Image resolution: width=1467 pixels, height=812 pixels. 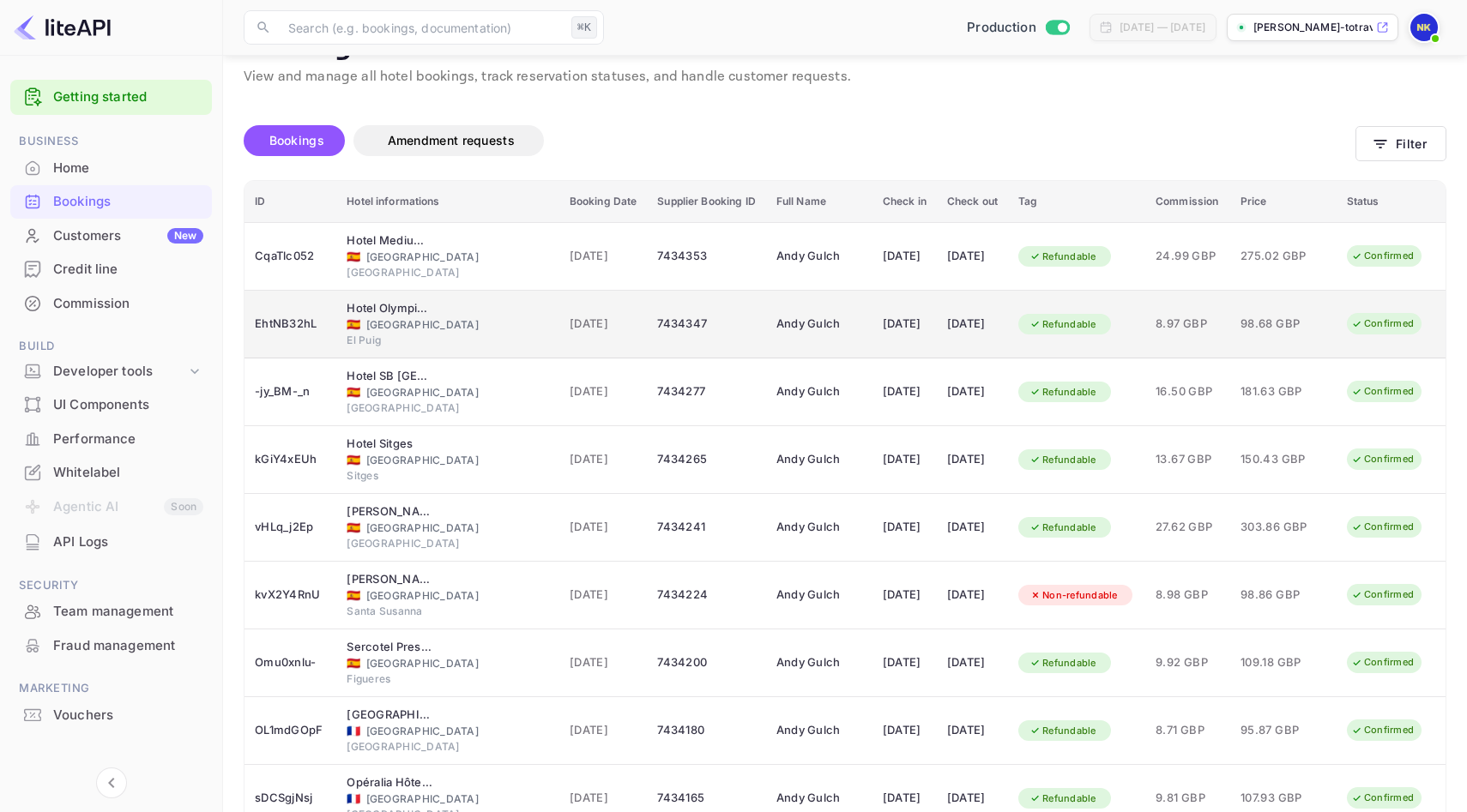 I want to click on input: Search (e.g. bookings, documentation), so click(x=422, y=27).